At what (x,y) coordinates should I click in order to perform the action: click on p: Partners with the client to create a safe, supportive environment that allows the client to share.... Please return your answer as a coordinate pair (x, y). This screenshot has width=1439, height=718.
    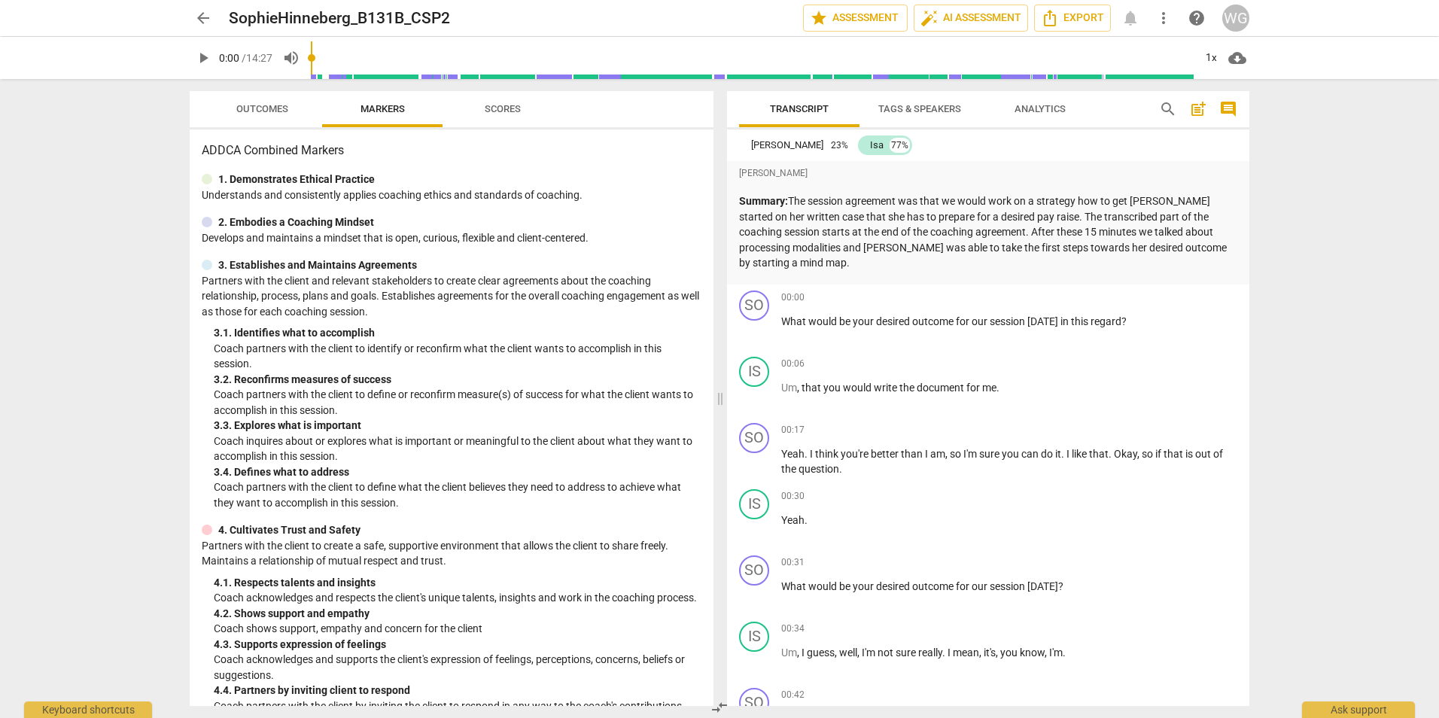
    Looking at the image, I should click on (451, 553).